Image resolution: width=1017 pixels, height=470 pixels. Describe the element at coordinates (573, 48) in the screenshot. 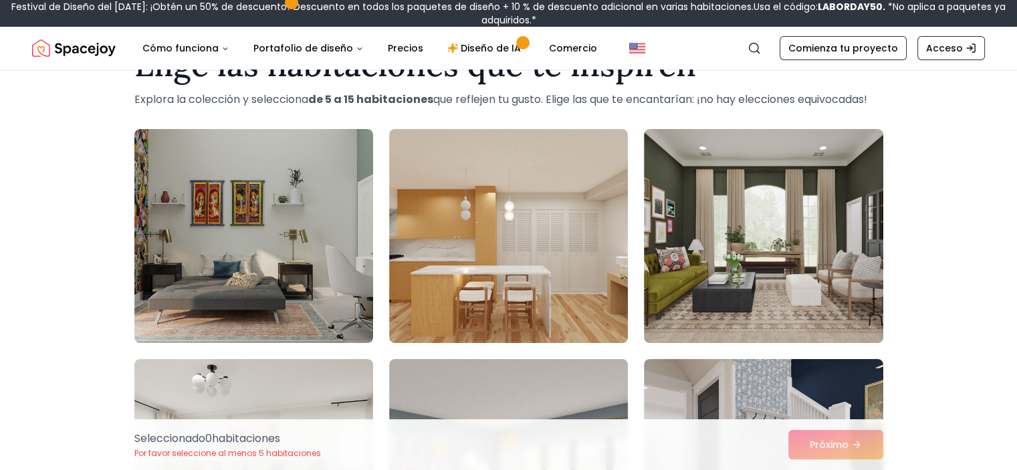

I see `font: Comercio` at that location.